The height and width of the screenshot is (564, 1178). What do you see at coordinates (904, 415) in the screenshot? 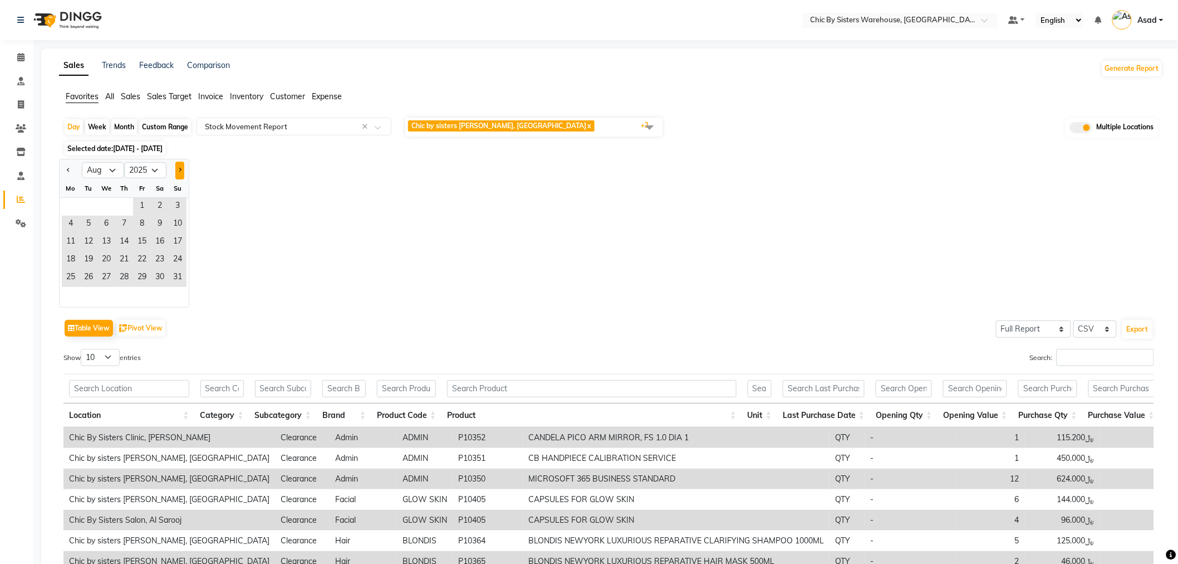
I see `th: Opening Qty: activate to sort column ascending` at bounding box center [904, 415].